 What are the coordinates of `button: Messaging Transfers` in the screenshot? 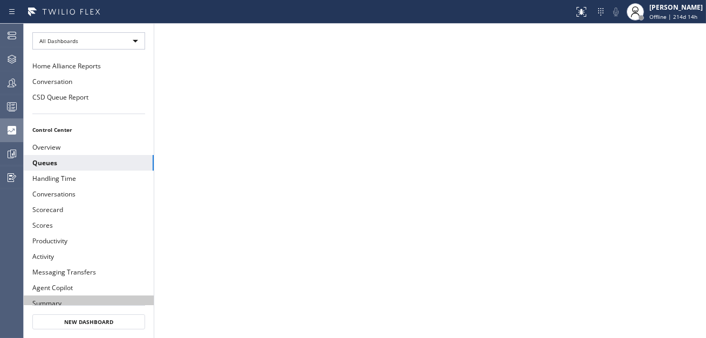 It's located at (88, 272).